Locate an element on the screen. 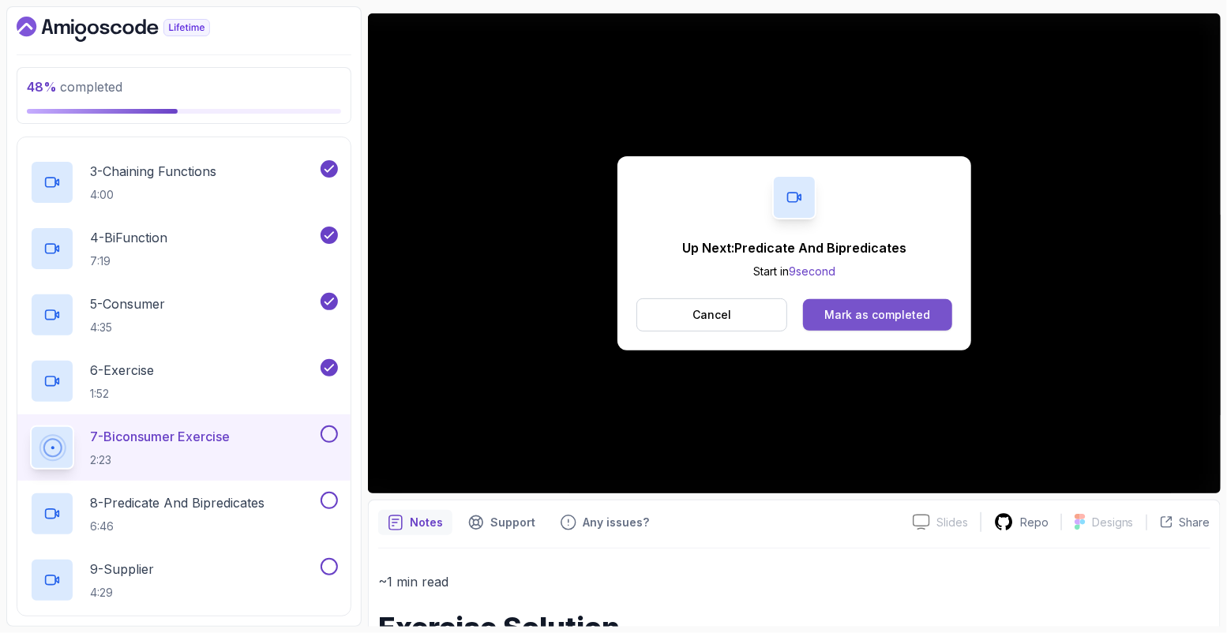 The image size is (1227, 633). button: Cancel is located at coordinates (711, 315).